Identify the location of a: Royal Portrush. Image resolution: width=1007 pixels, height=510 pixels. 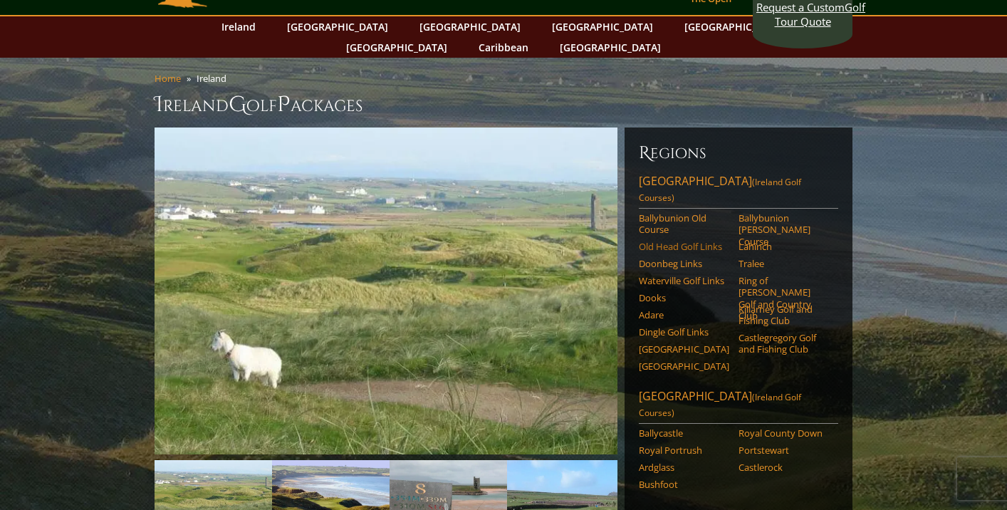
(683, 450).